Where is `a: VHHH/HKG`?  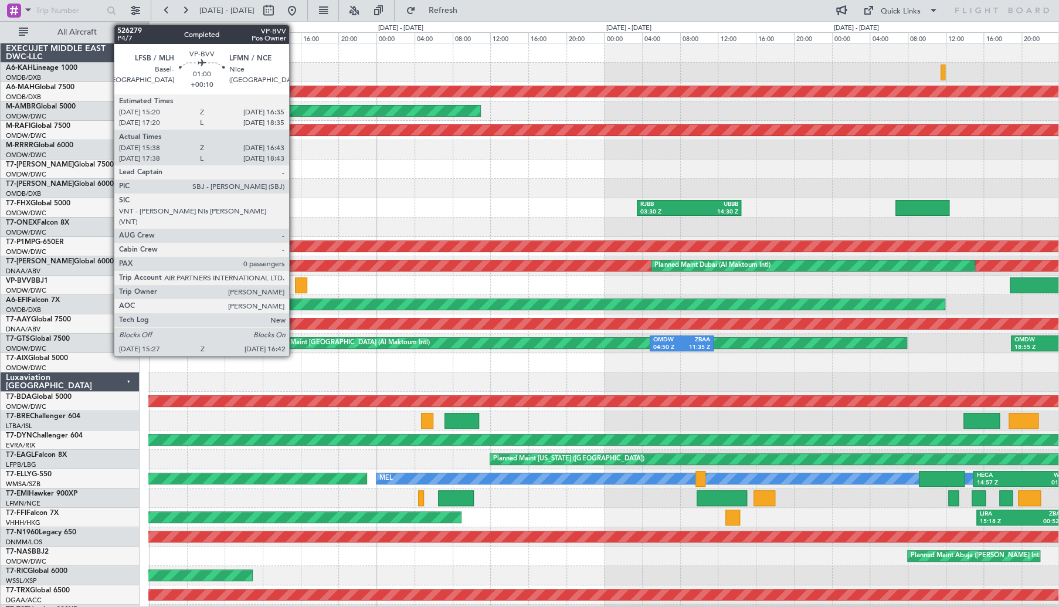
a: VHHH/HKG is located at coordinates (23, 523).